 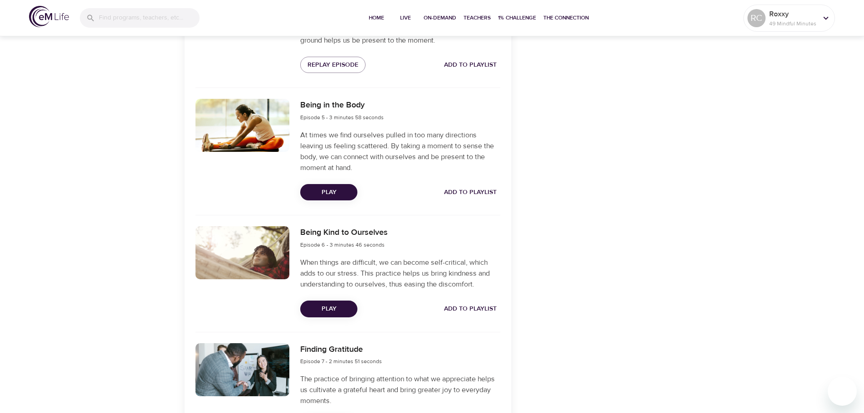 I want to click on span: Teachers, so click(x=477, y=18).